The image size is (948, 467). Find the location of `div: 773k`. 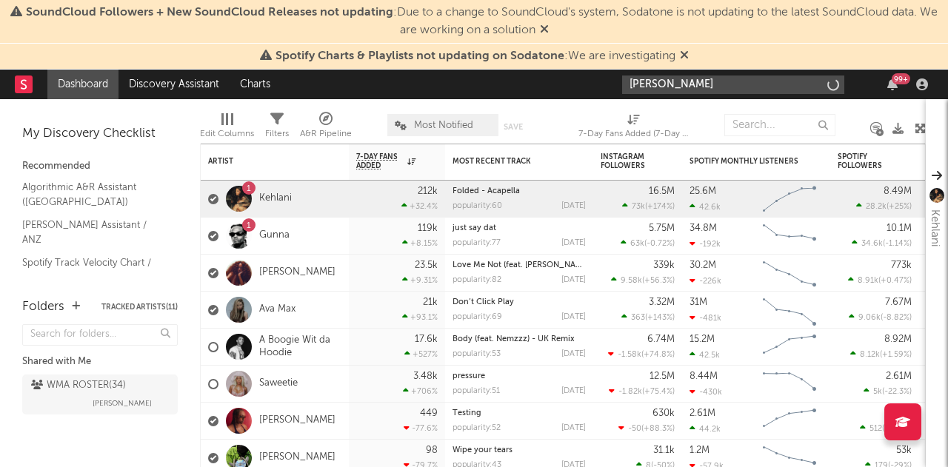

div: 773k is located at coordinates (902, 265).